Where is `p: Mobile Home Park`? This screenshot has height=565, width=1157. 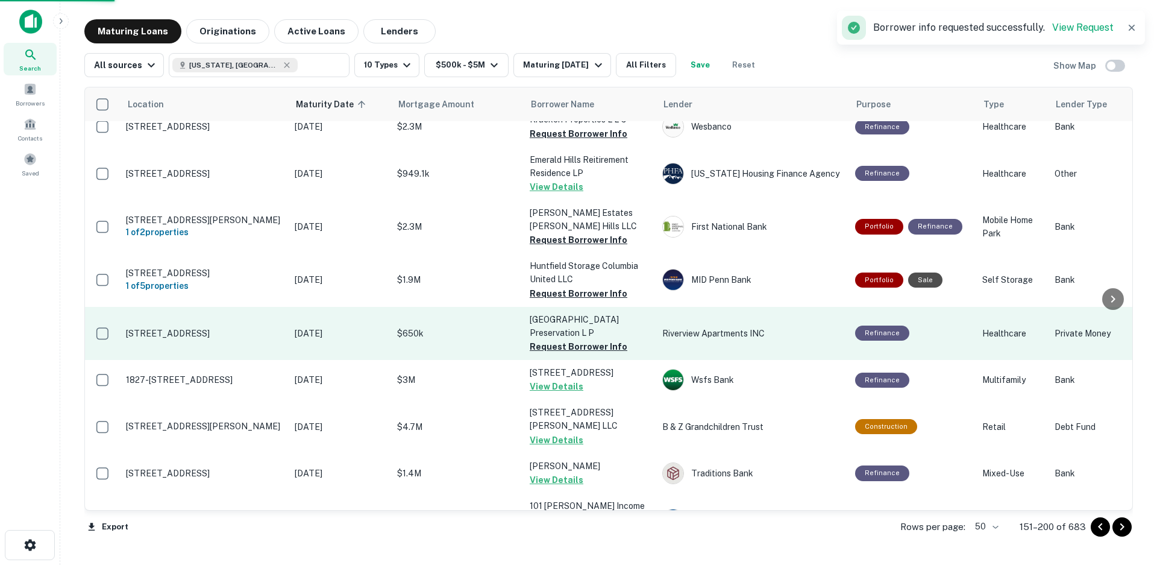
p: Mobile Home Park is located at coordinates (1012, 227).